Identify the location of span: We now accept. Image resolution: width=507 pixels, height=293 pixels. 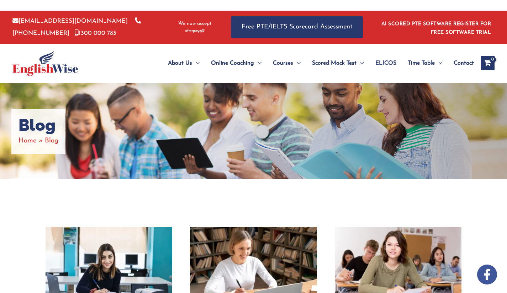
(194, 24).